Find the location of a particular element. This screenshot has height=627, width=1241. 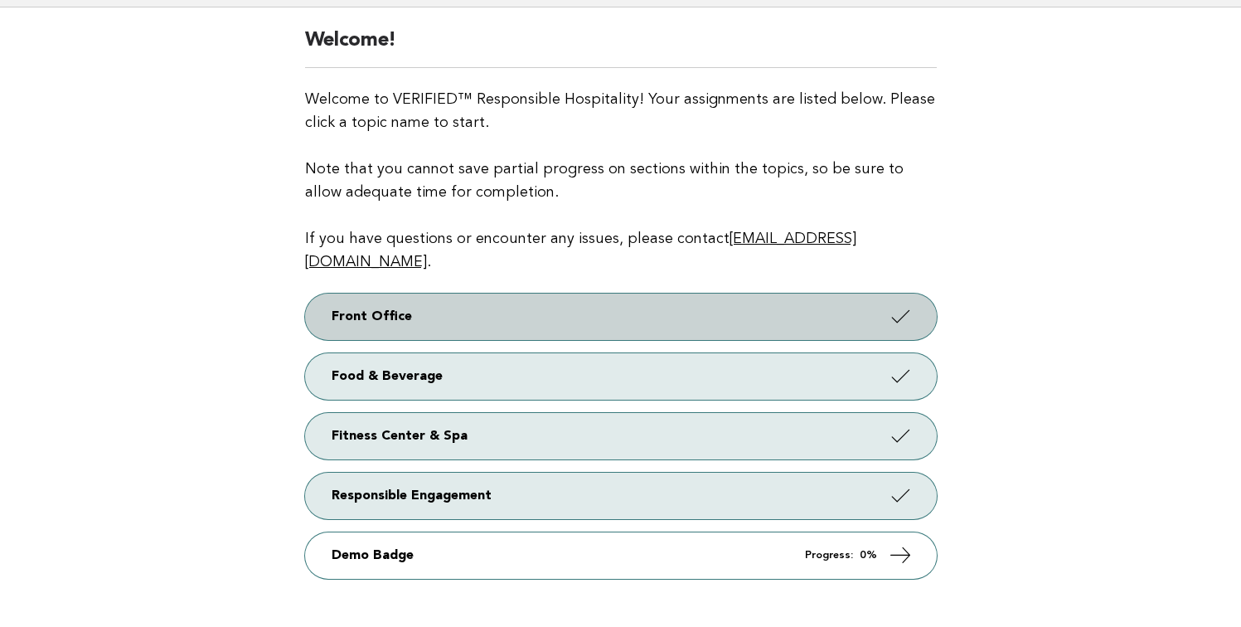

a: Responsible Engagement is located at coordinates (621, 496).